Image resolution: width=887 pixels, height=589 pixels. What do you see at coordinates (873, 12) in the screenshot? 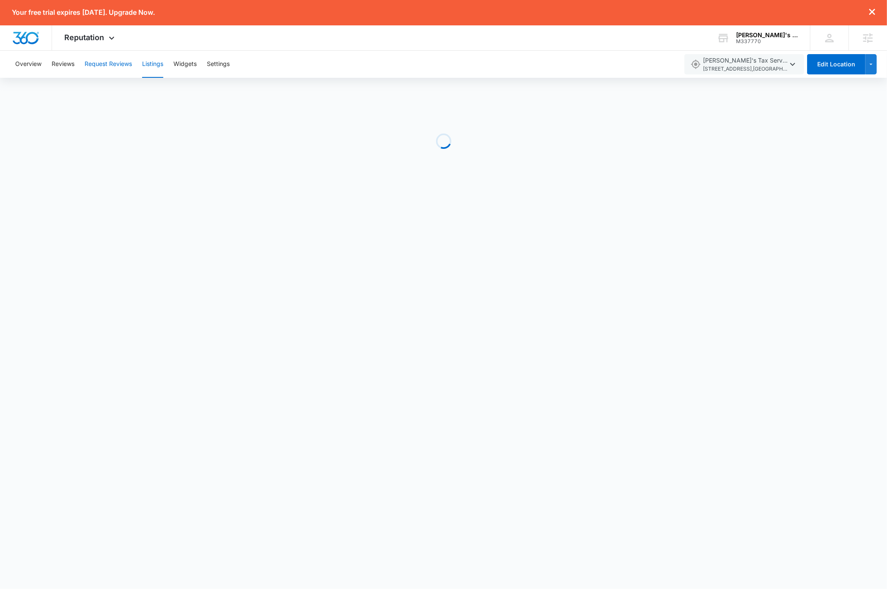
I see `button: dismiss this dialog` at bounding box center [873, 12].